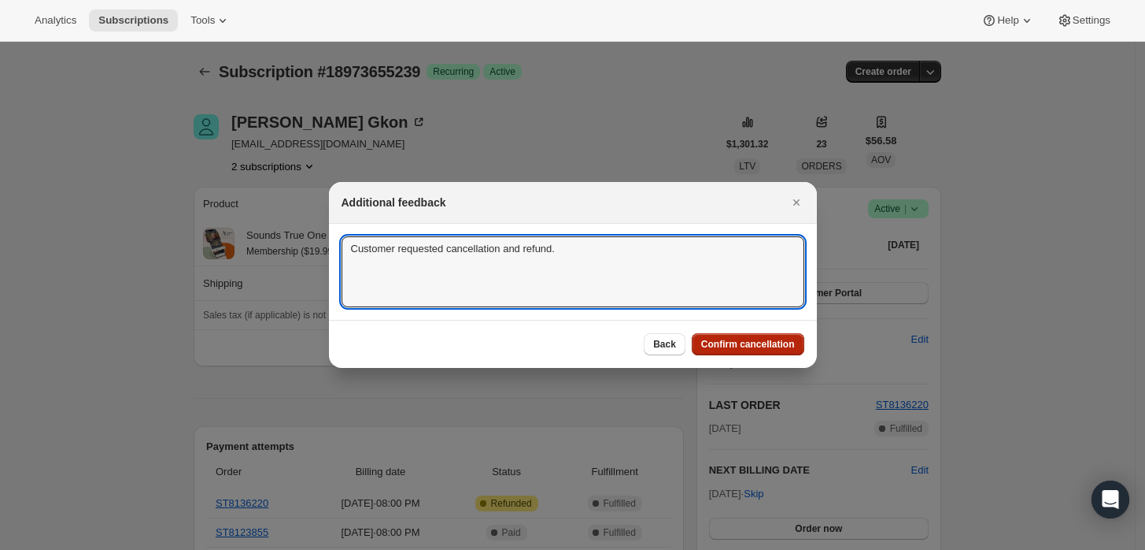 This screenshot has width=1145, height=550. I want to click on button: Help, so click(1008, 20).